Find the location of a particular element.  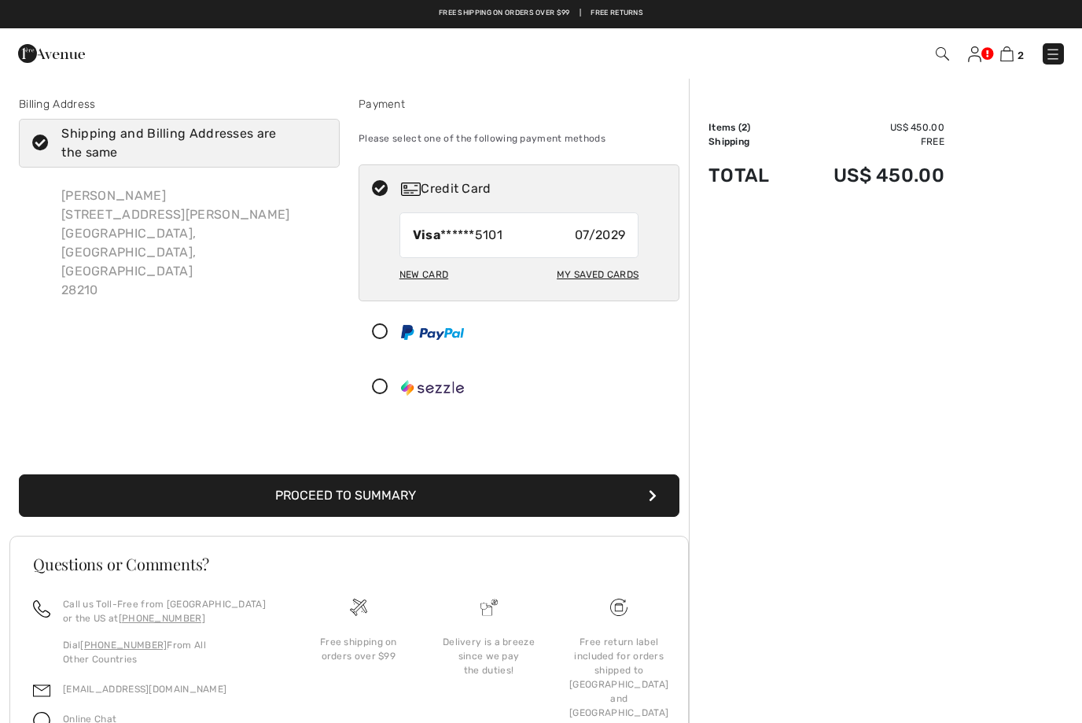

button: Proceed to Summary is located at coordinates (349, 496).